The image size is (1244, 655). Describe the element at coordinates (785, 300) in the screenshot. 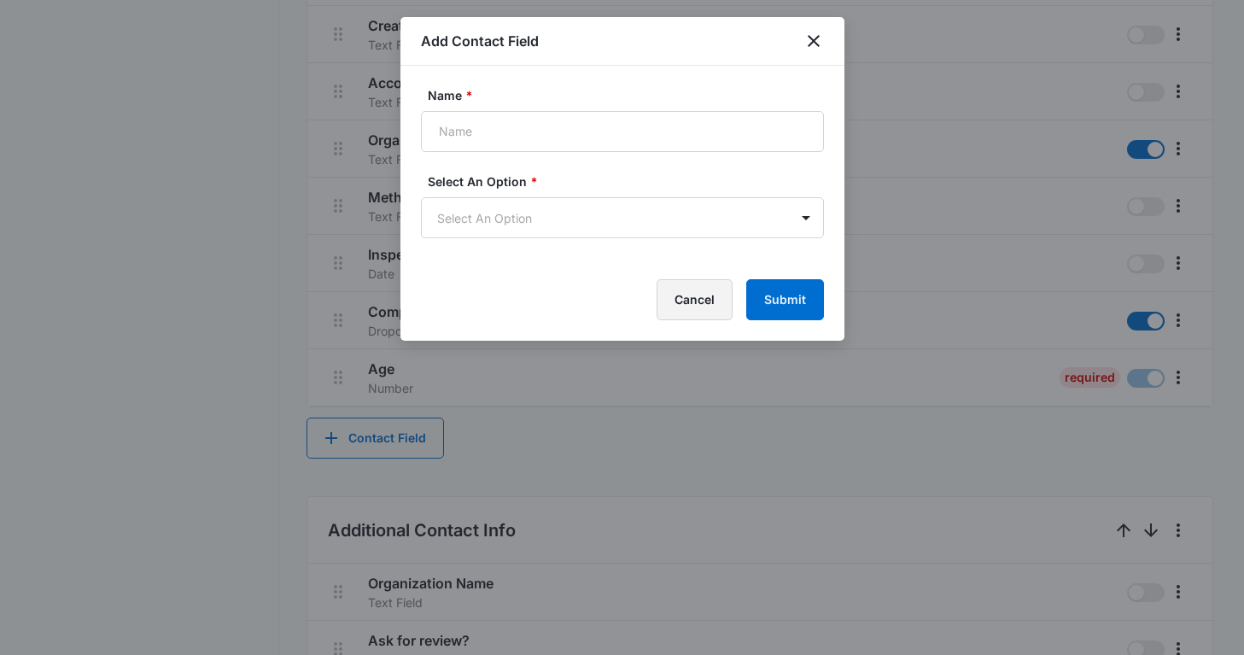

I see `button: Submit` at that location.